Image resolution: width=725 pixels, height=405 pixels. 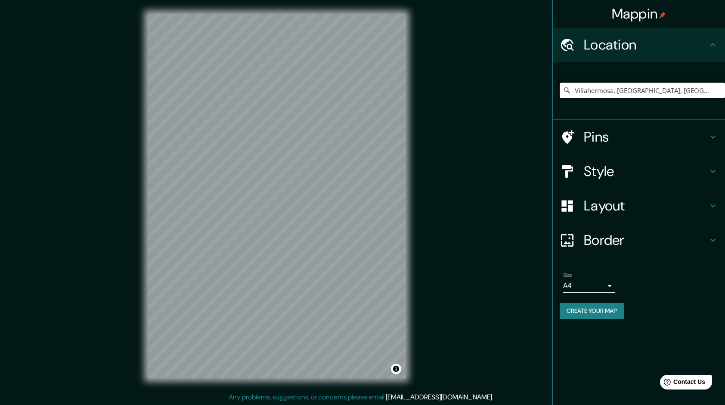 I want to click on button: Toggle attribution, so click(x=396, y=369).